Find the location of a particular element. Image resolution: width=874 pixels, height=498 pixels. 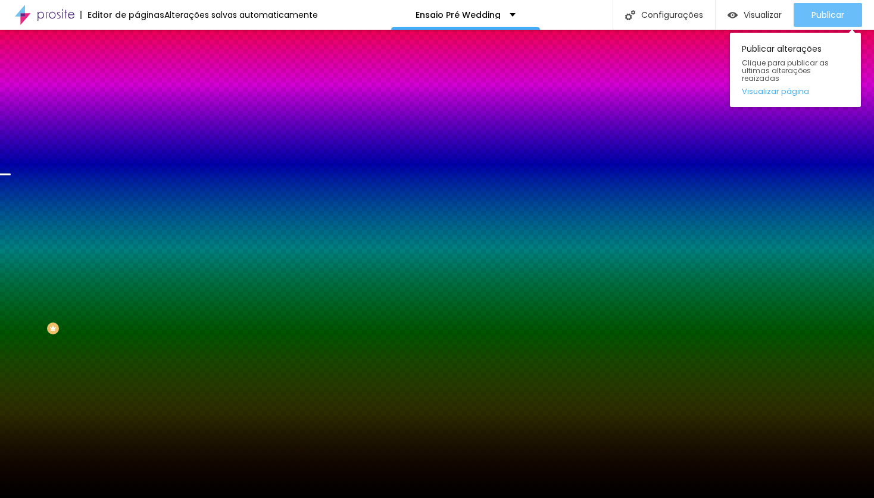

div: Editor de páginas is located at coordinates (122, 15).